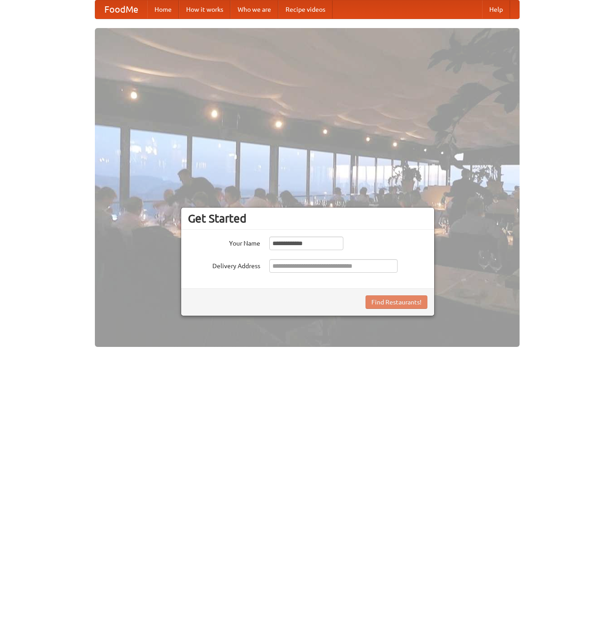 Image resolution: width=614 pixels, height=640 pixels. I want to click on a: Help, so click(496, 9).